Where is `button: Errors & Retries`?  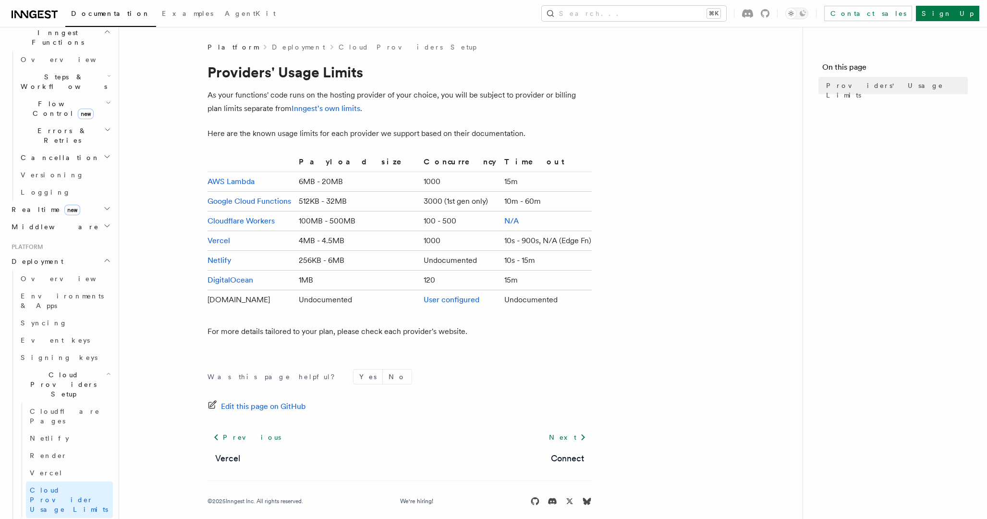 button: Errors & Retries is located at coordinates (65, 135).